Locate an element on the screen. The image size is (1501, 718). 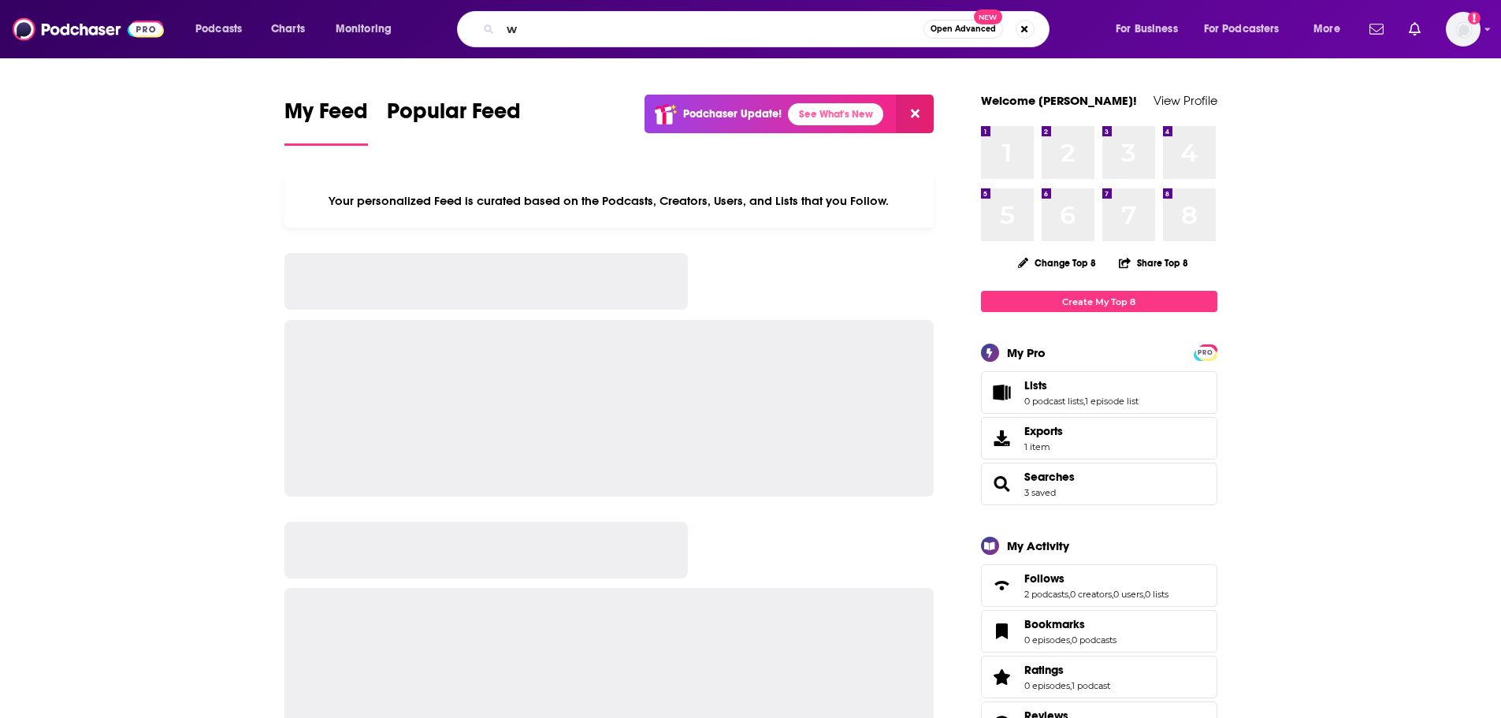
a: Exports is located at coordinates (1099, 438).